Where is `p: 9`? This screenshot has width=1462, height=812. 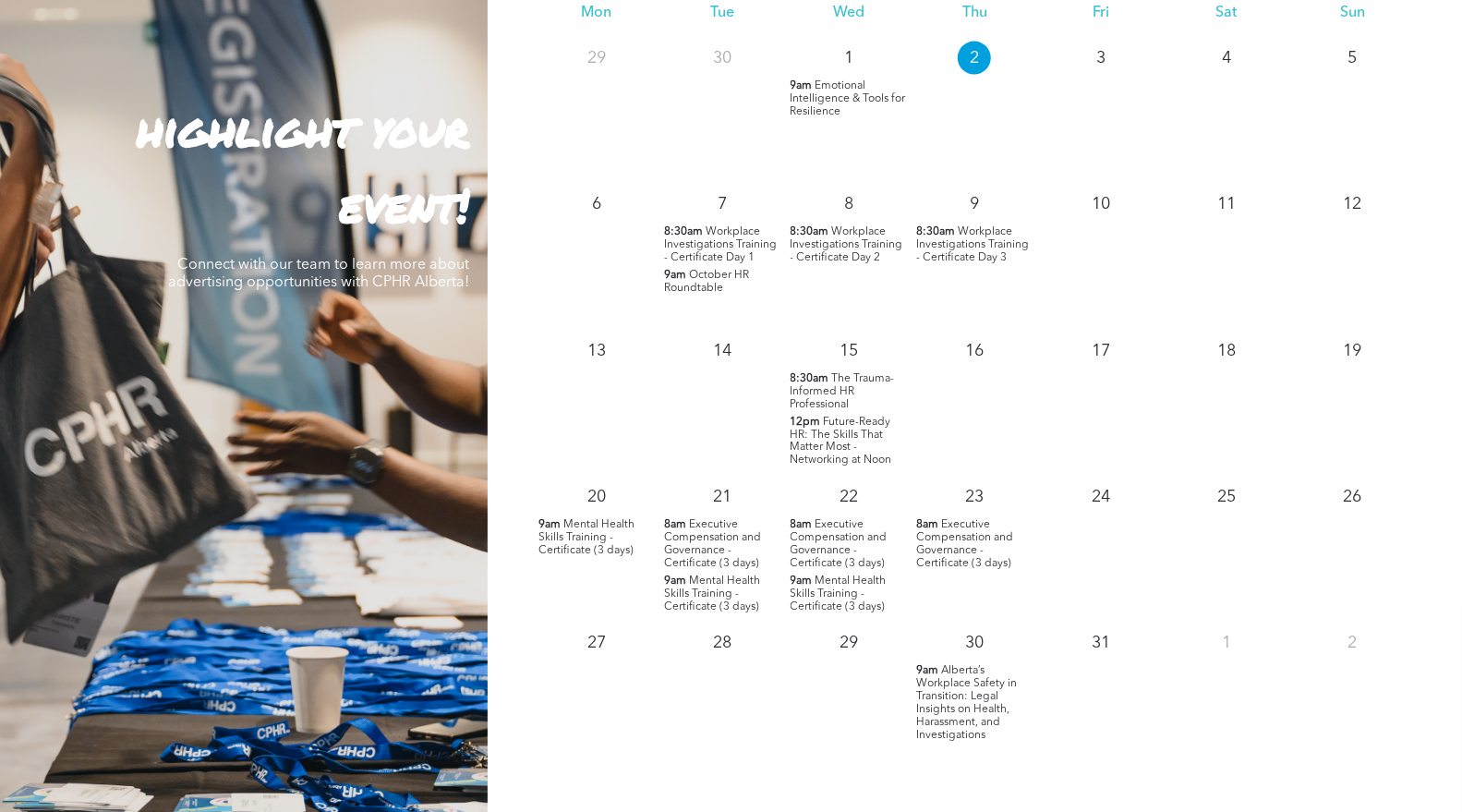
p: 9 is located at coordinates (974, 204).